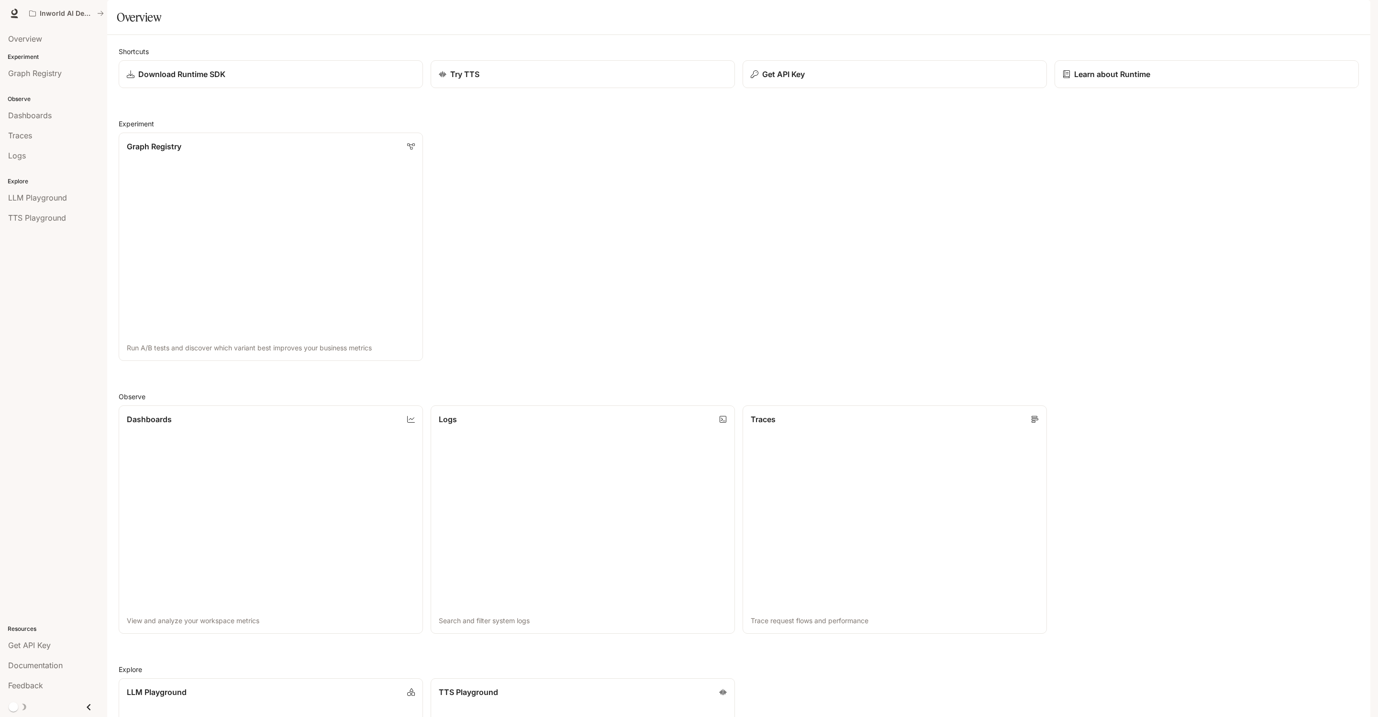 Image resolution: width=1378 pixels, height=717 pixels. Describe the element at coordinates (739, 669) in the screenshot. I see `h2: Explore` at that location.